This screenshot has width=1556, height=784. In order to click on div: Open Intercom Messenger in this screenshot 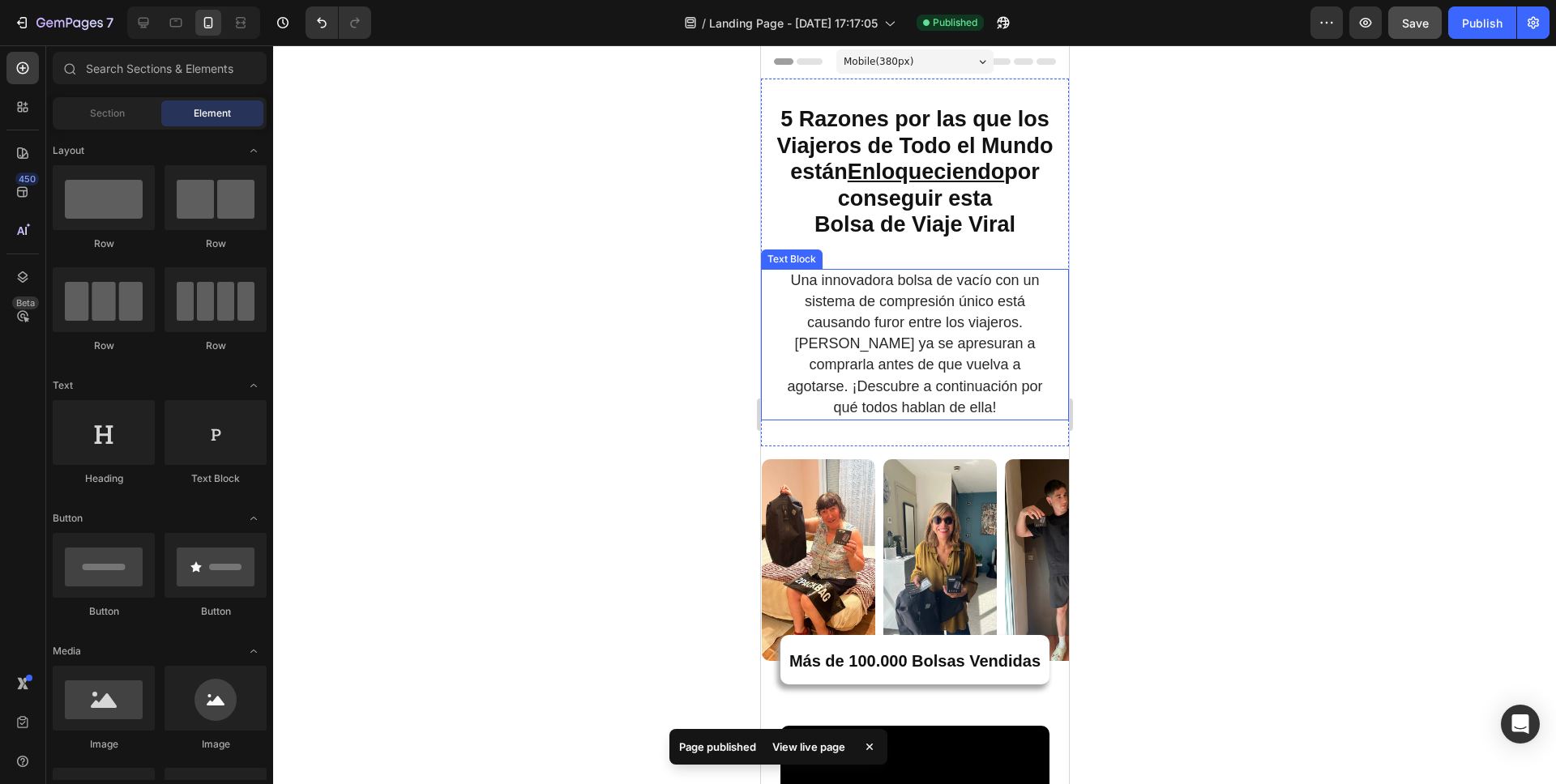, I will do `click(1520, 724)`.